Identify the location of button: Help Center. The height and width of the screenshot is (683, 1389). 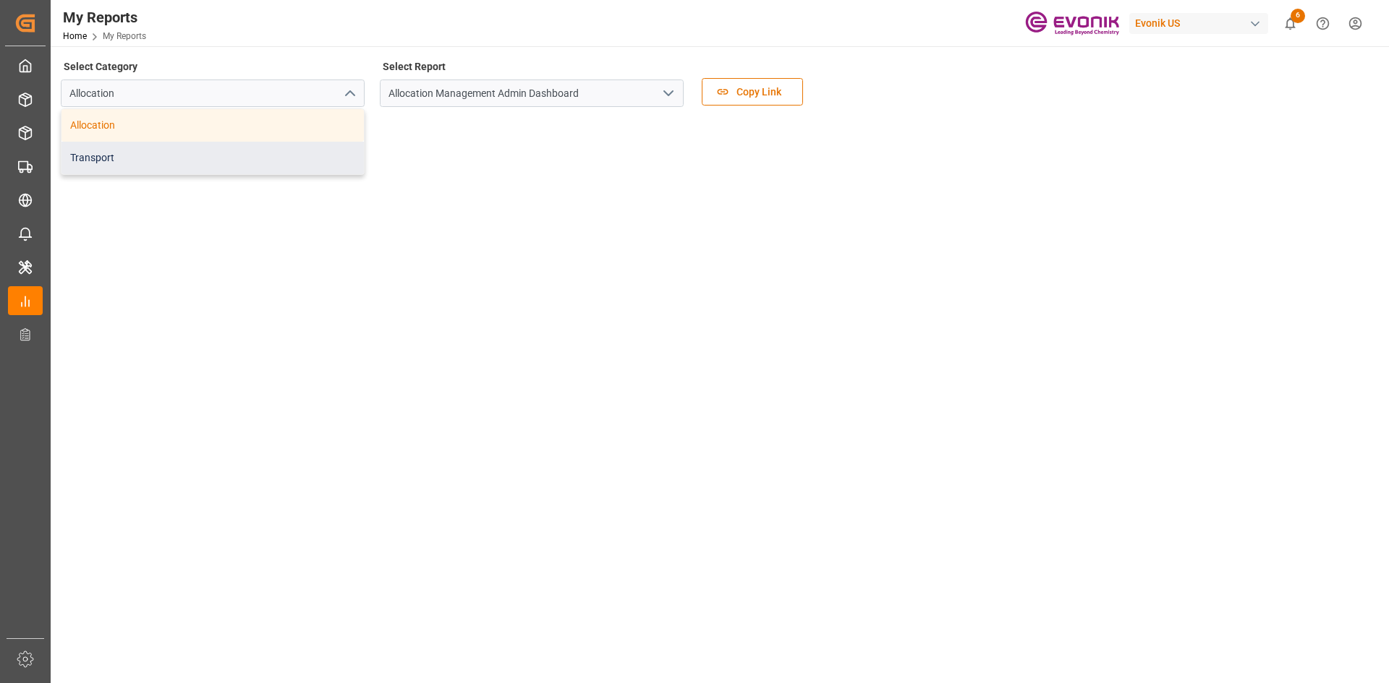
(1322, 23).